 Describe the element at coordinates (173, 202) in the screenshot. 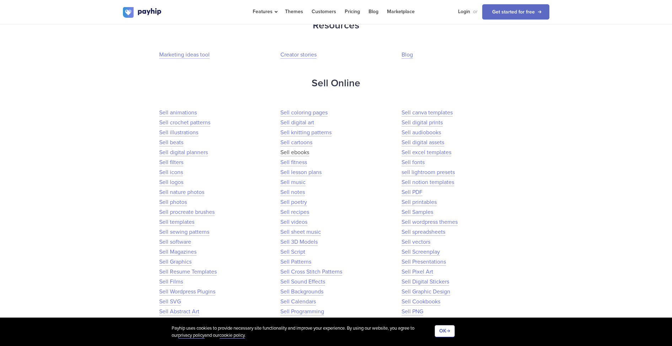

I see `a: Sell photos` at that location.